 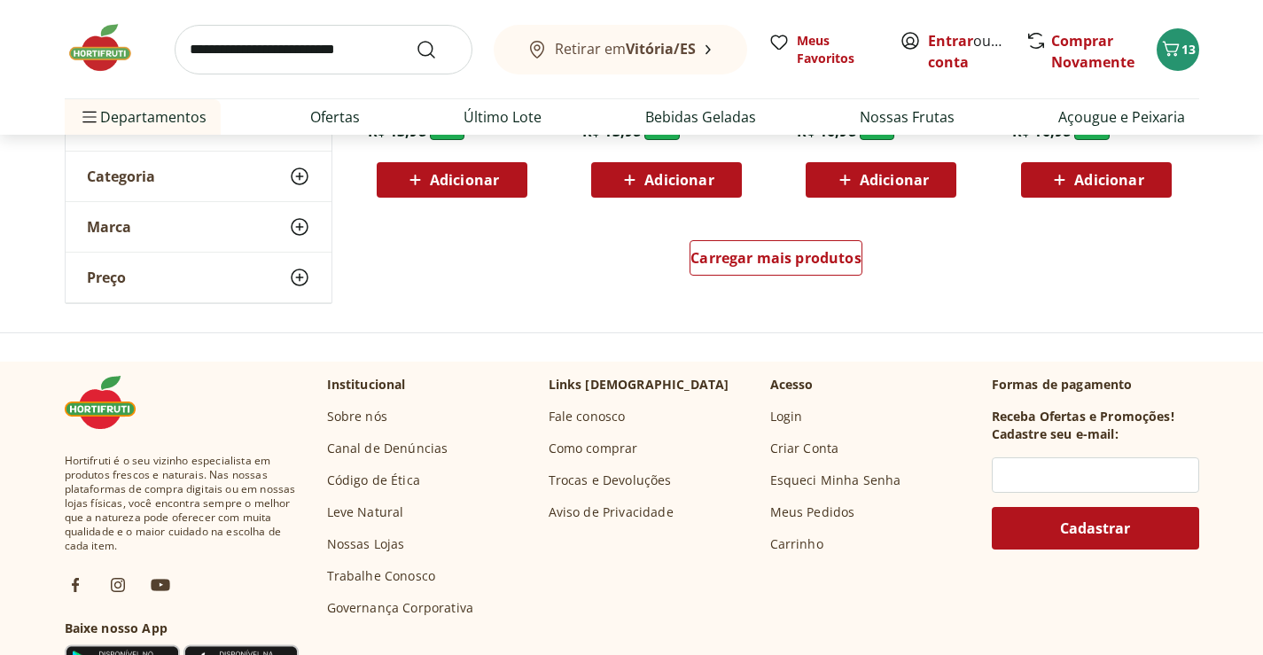 I want to click on a: Leve Natural, so click(x=365, y=512).